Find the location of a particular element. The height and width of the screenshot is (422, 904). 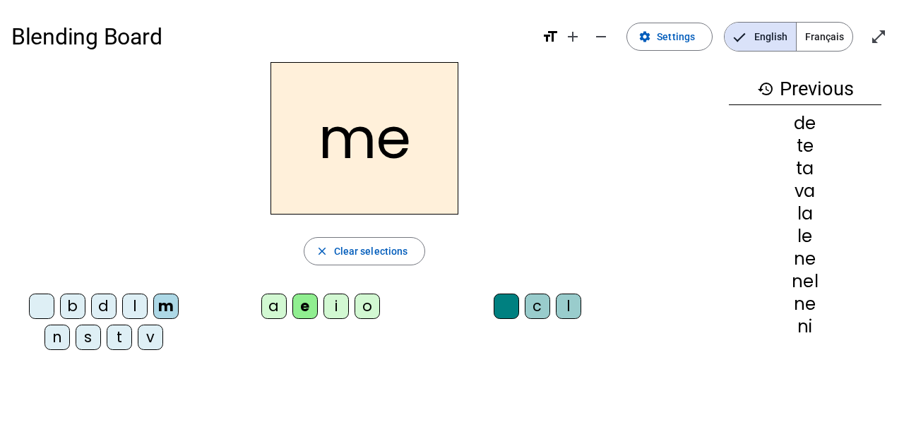

div: v is located at coordinates (150, 338).